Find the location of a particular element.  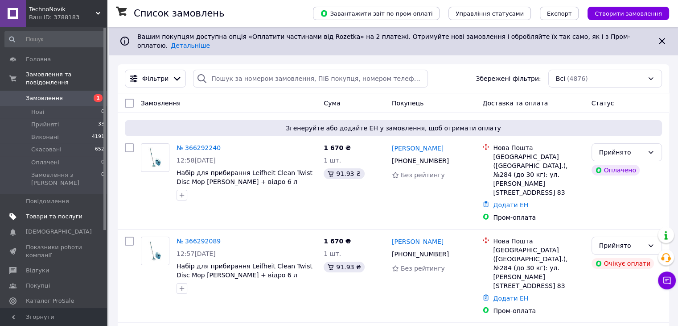

span: TechnoNovik is located at coordinates (62, 9).